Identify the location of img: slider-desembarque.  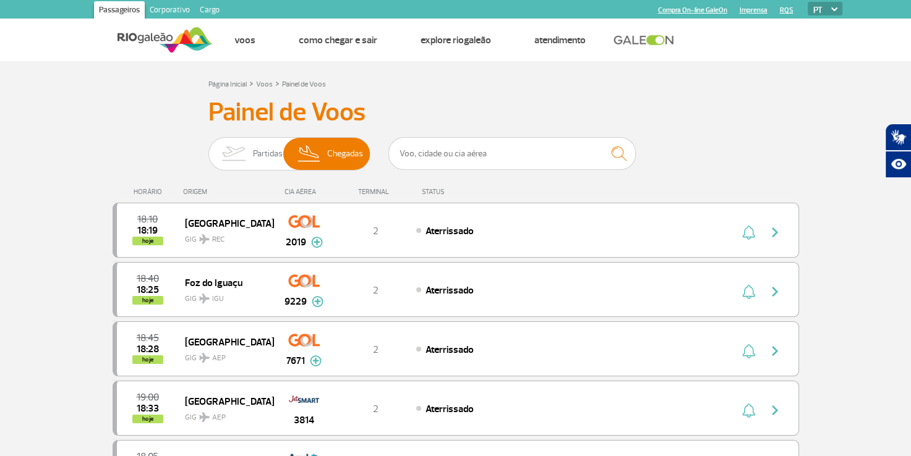
(309, 154).